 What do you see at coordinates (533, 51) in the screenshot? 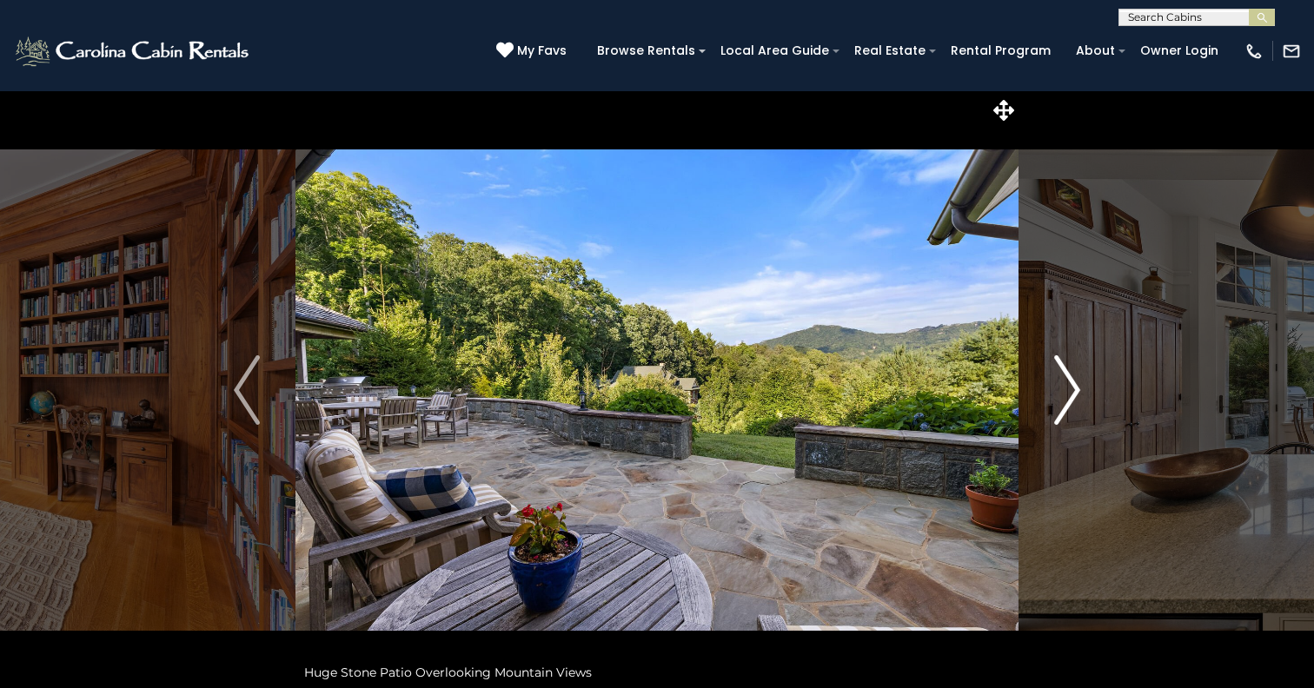
I see `a: My Favs` at bounding box center [533, 51].